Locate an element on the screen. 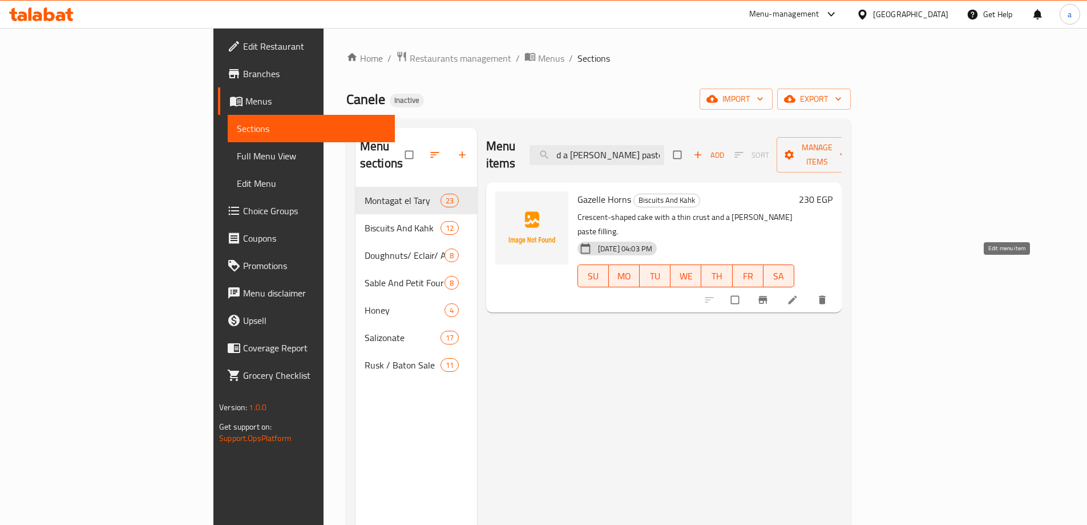 The image size is (1087, 525). span: Add is located at coordinates (709, 155).